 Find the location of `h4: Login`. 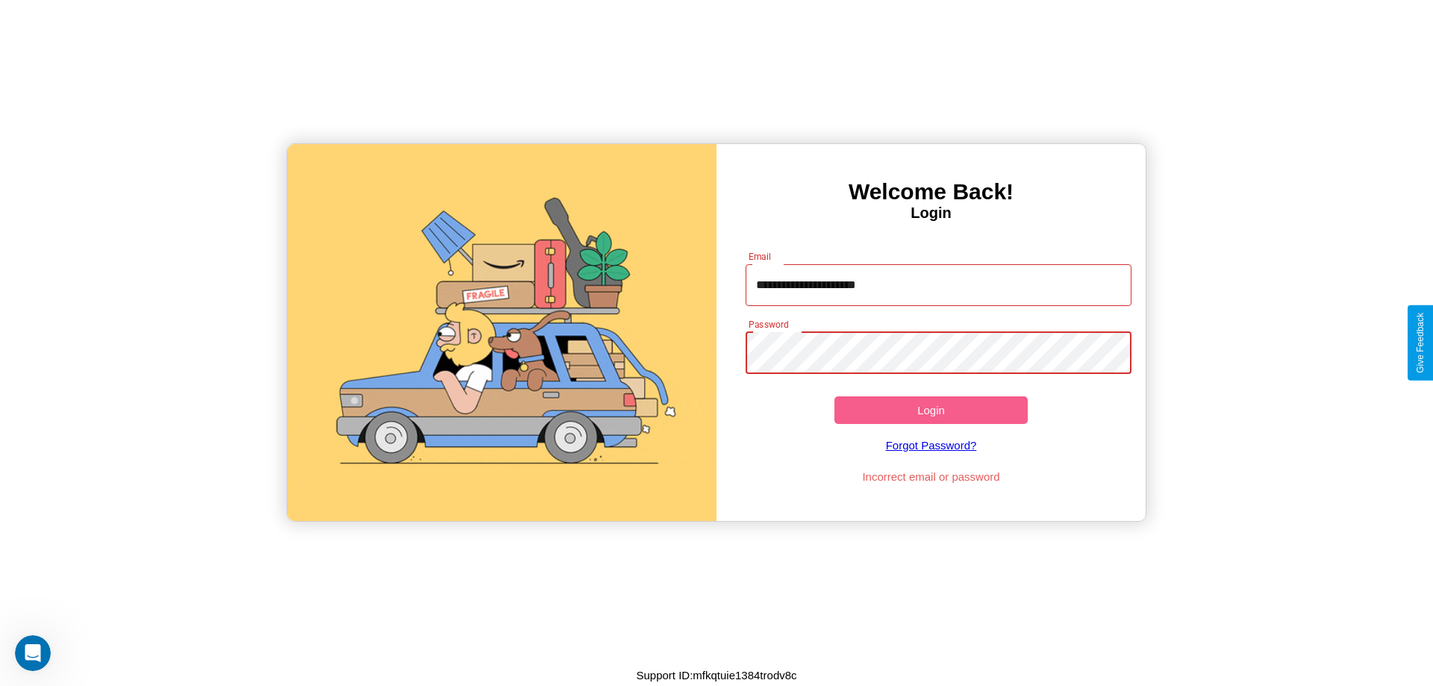

h4: Login is located at coordinates (930, 213).